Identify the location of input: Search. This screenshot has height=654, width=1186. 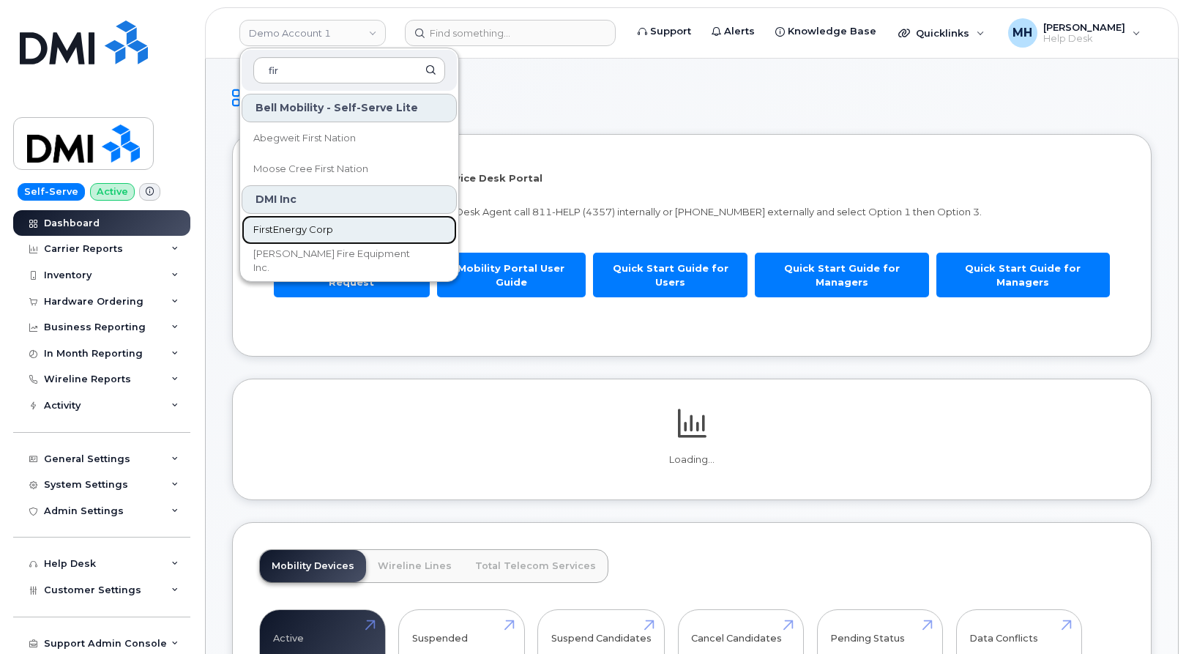
(349, 70).